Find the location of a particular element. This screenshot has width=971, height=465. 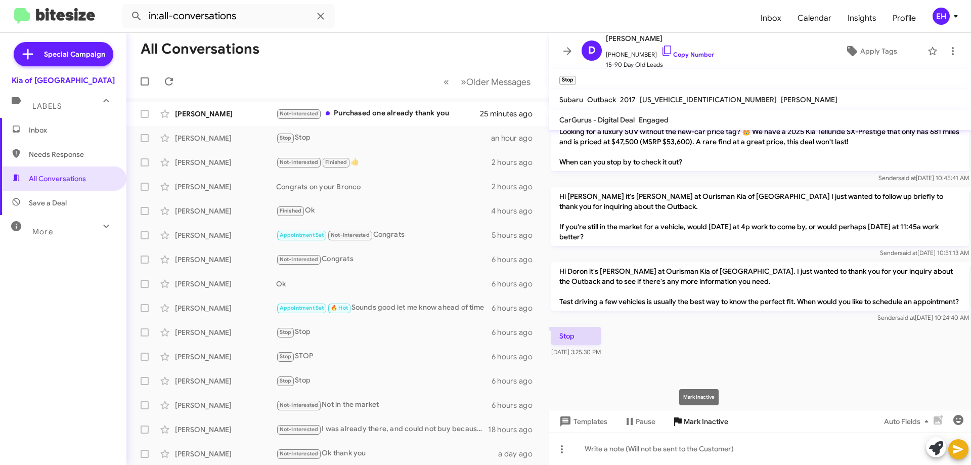

span: 🔥 Hot is located at coordinates (339, 307).